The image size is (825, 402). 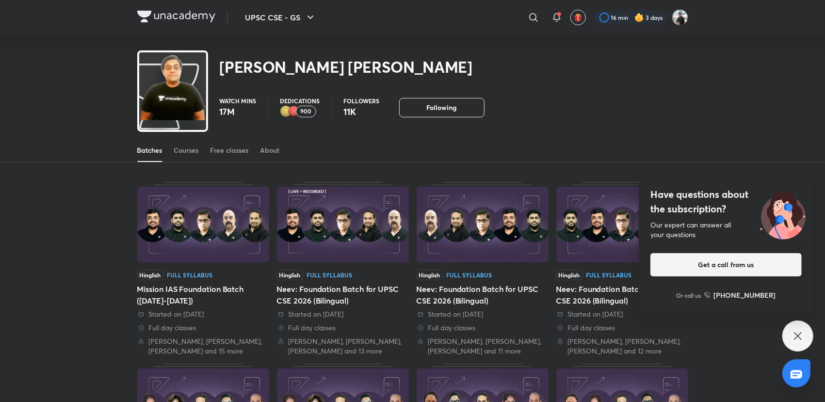 What do you see at coordinates (343, 346) in the screenshot?
I see `div: Sudarshan Gurjar, Dr Sidharth Arora, Atul Jain and 13 more` at bounding box center [343, 346].